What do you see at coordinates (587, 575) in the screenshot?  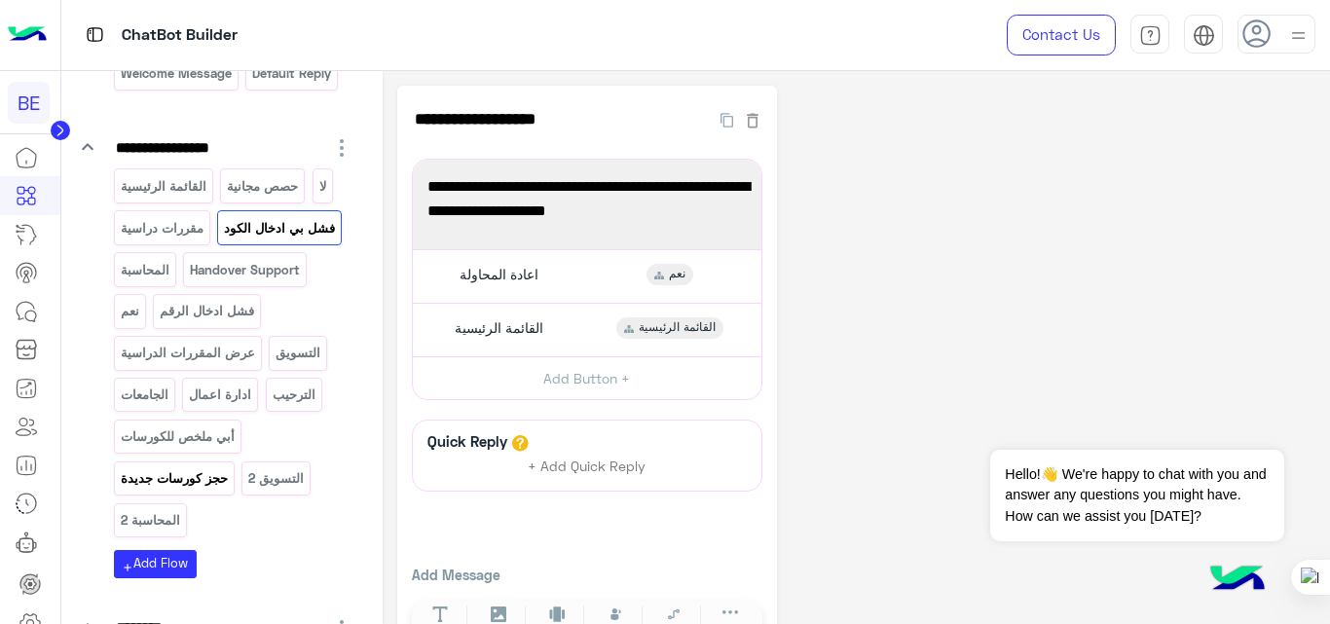 I see `p: Add Message` at bounding box center [587, 575].